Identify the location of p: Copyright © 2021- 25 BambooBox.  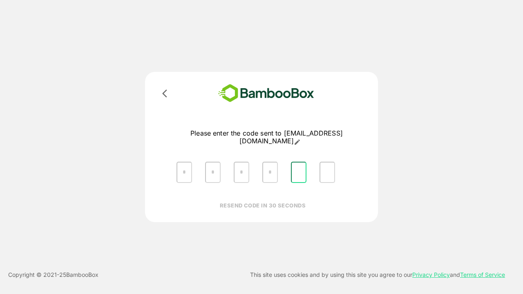
(53, 275).